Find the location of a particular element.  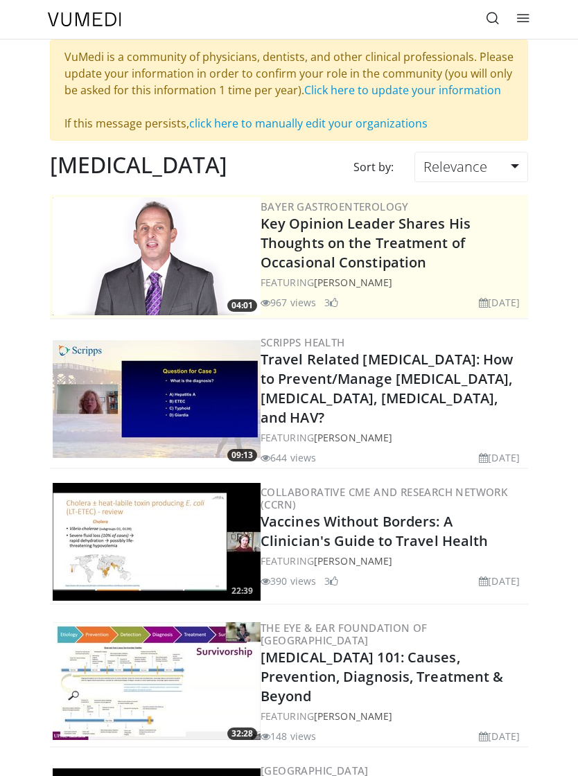

a: Relevance is located at coordinates (471, 167).